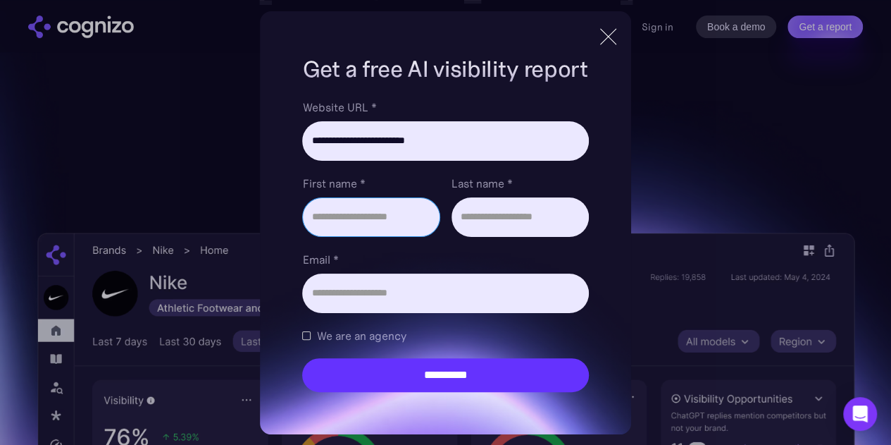  I want to click on h1: Get a free AI visibility report, so click(445, 69).